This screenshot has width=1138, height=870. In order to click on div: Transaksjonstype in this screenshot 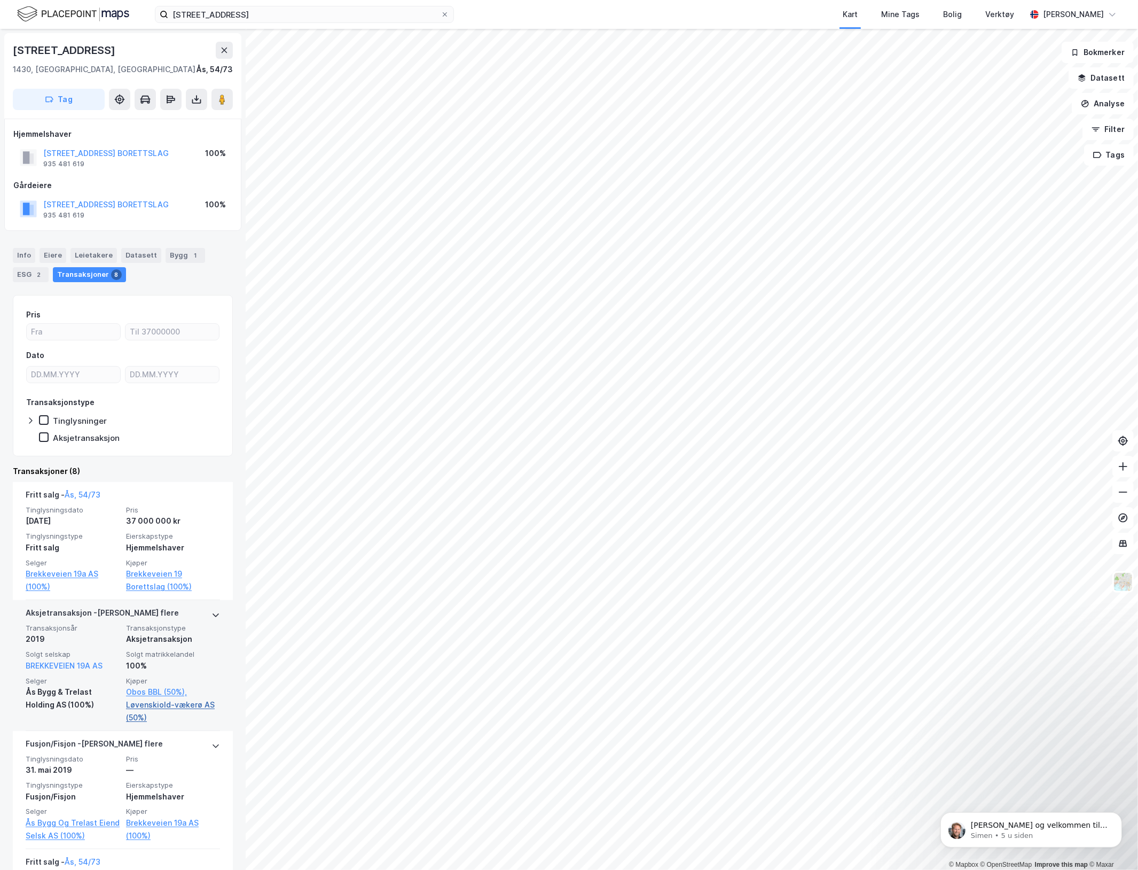, I will do `click(60, 402)`.